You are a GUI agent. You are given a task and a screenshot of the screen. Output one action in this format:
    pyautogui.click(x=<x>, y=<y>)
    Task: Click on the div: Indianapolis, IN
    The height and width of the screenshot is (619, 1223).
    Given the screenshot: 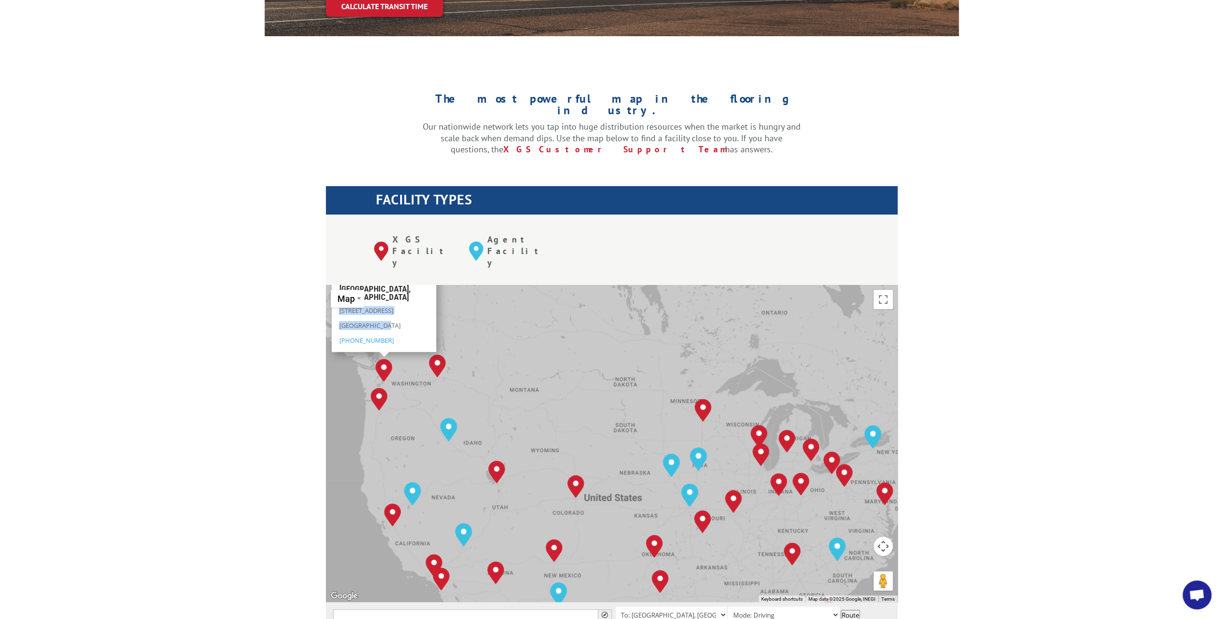 What is the action you would take?
    pyautogui.click(x=779, y=485)
    